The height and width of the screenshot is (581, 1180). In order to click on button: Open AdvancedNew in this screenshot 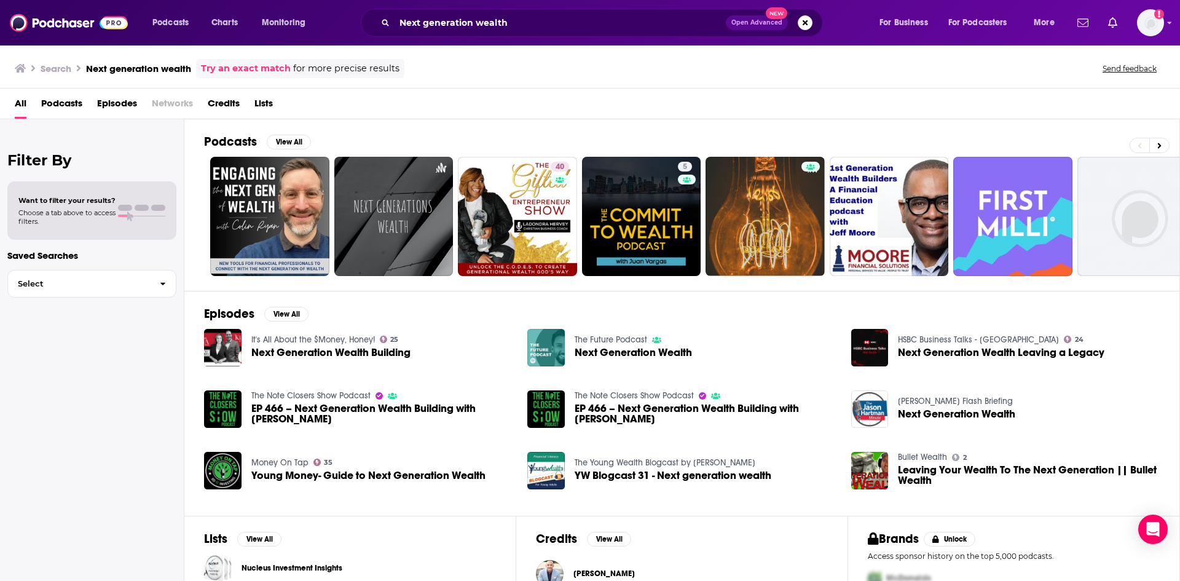, I will do `click(756, 23)`.